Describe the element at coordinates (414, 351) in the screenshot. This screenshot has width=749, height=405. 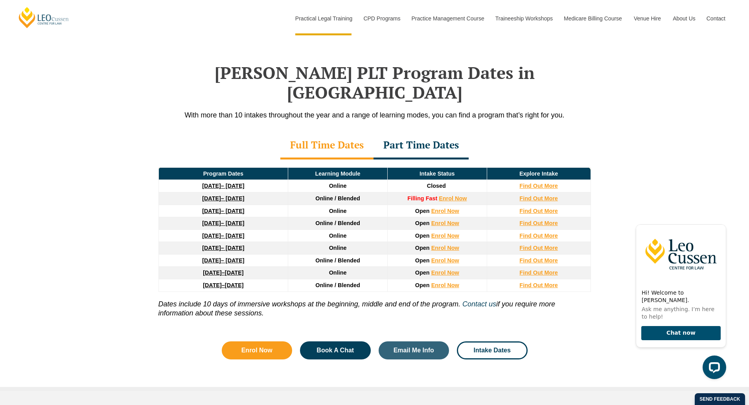
I see `a: Email Me Info` at that location.